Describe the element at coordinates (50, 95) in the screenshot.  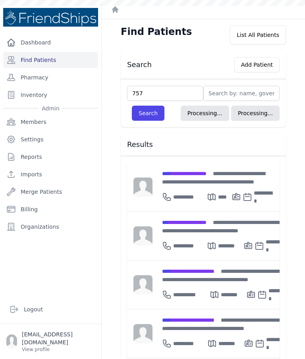
I see `a: Inventory` at that location.